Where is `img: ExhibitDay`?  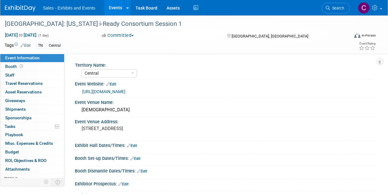 img: ExhibitDay is located at coordinates (20, 8).